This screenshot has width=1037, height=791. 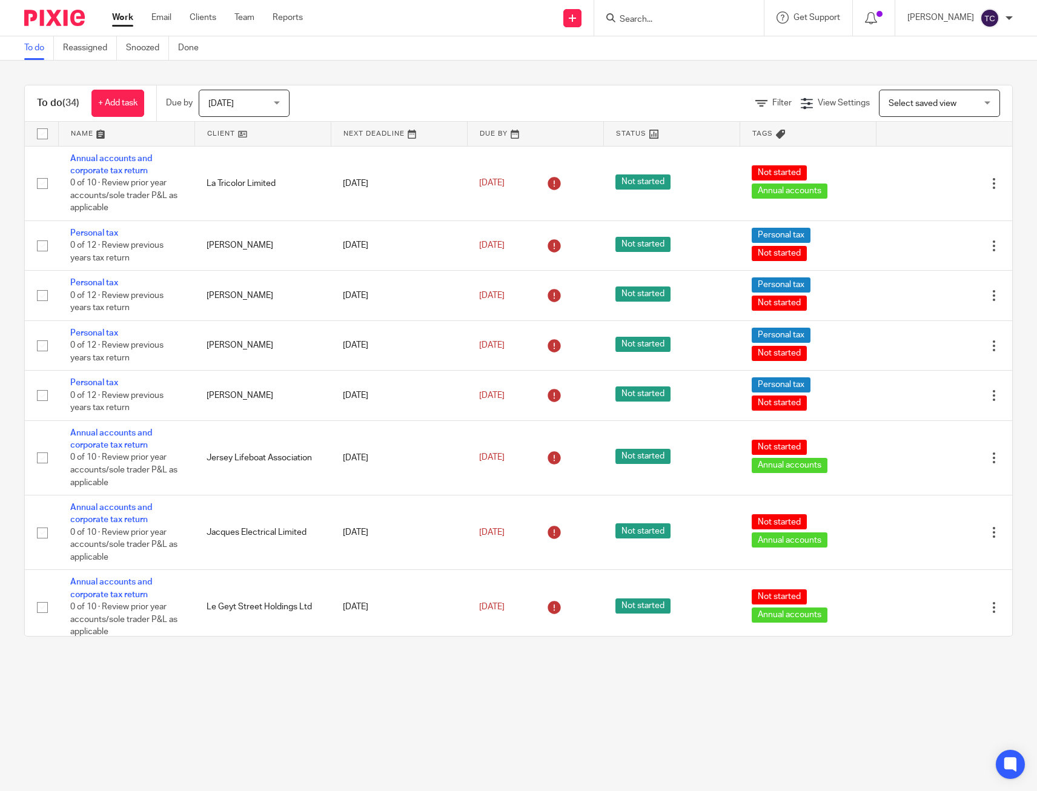 I want to click on span: Filter, so click(x=782, y=103).